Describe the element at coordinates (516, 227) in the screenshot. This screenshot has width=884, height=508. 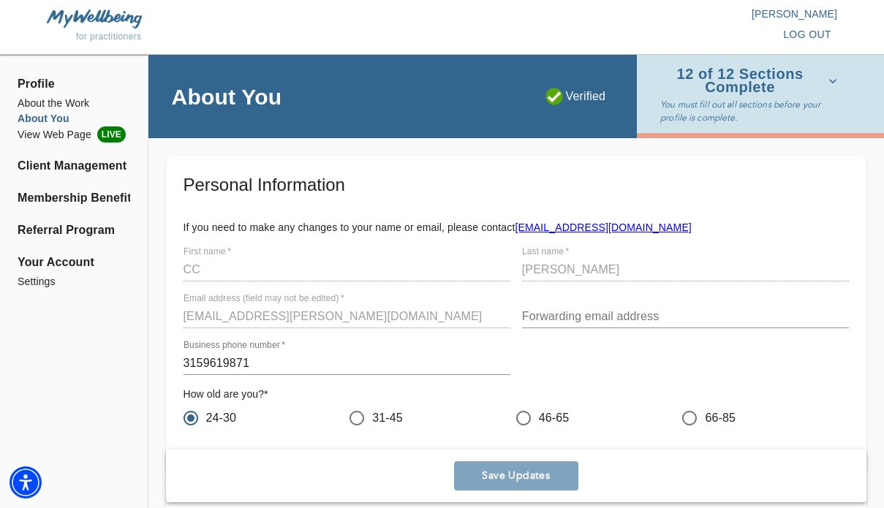
I see `p: If you need to make any changes to your name or email, please contact` at that location.